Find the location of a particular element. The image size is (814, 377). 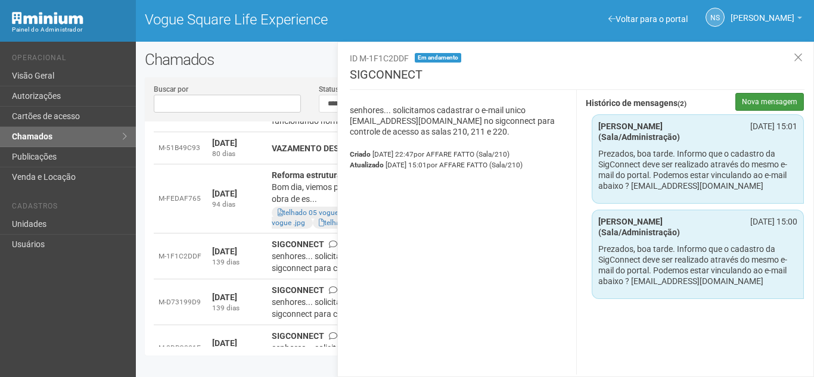

strong: Histórico de mensagens is located at coordinates (636, 104).